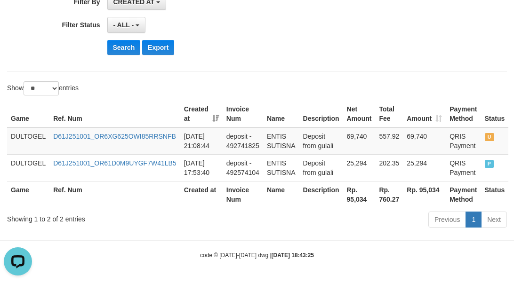 The image size is (514, 283). Describe the element at coordinates (243, 141) in the screenshot. I see `td: deposit - 492741825` at that location.